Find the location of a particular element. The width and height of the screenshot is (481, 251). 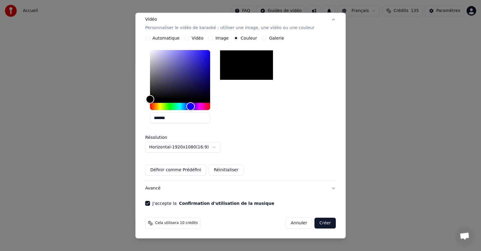

label: Couleur is located at coordinates (249, 38).